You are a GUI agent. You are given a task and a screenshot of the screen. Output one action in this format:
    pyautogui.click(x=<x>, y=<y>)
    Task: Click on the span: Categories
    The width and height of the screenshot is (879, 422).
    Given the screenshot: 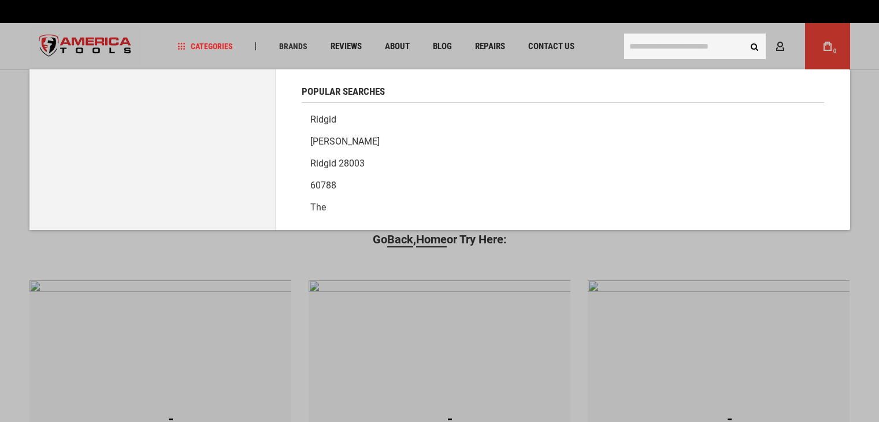 What is the action you would take?
    pyautogui.click(x=205, y=46)
    